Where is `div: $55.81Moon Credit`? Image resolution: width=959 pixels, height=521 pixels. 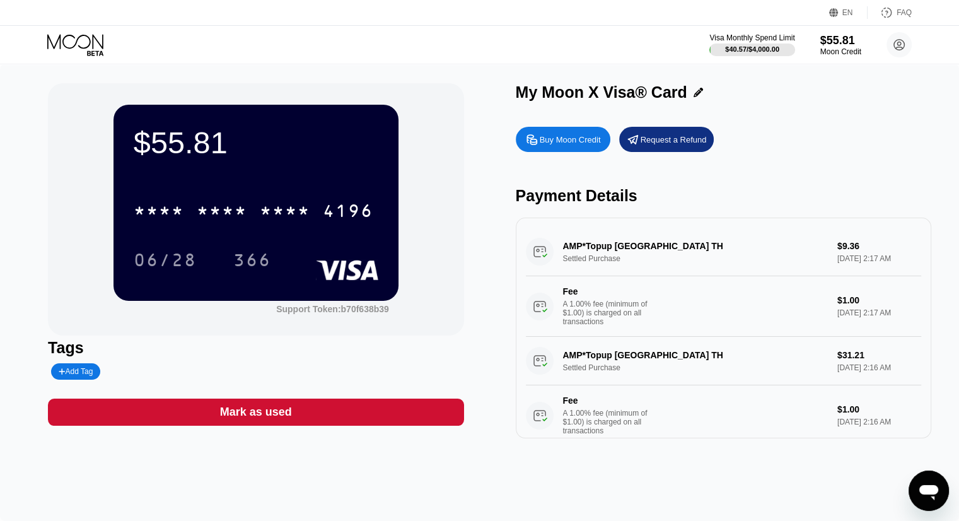 div: $55.81Moon Credit is located at coordinates (840, 45).